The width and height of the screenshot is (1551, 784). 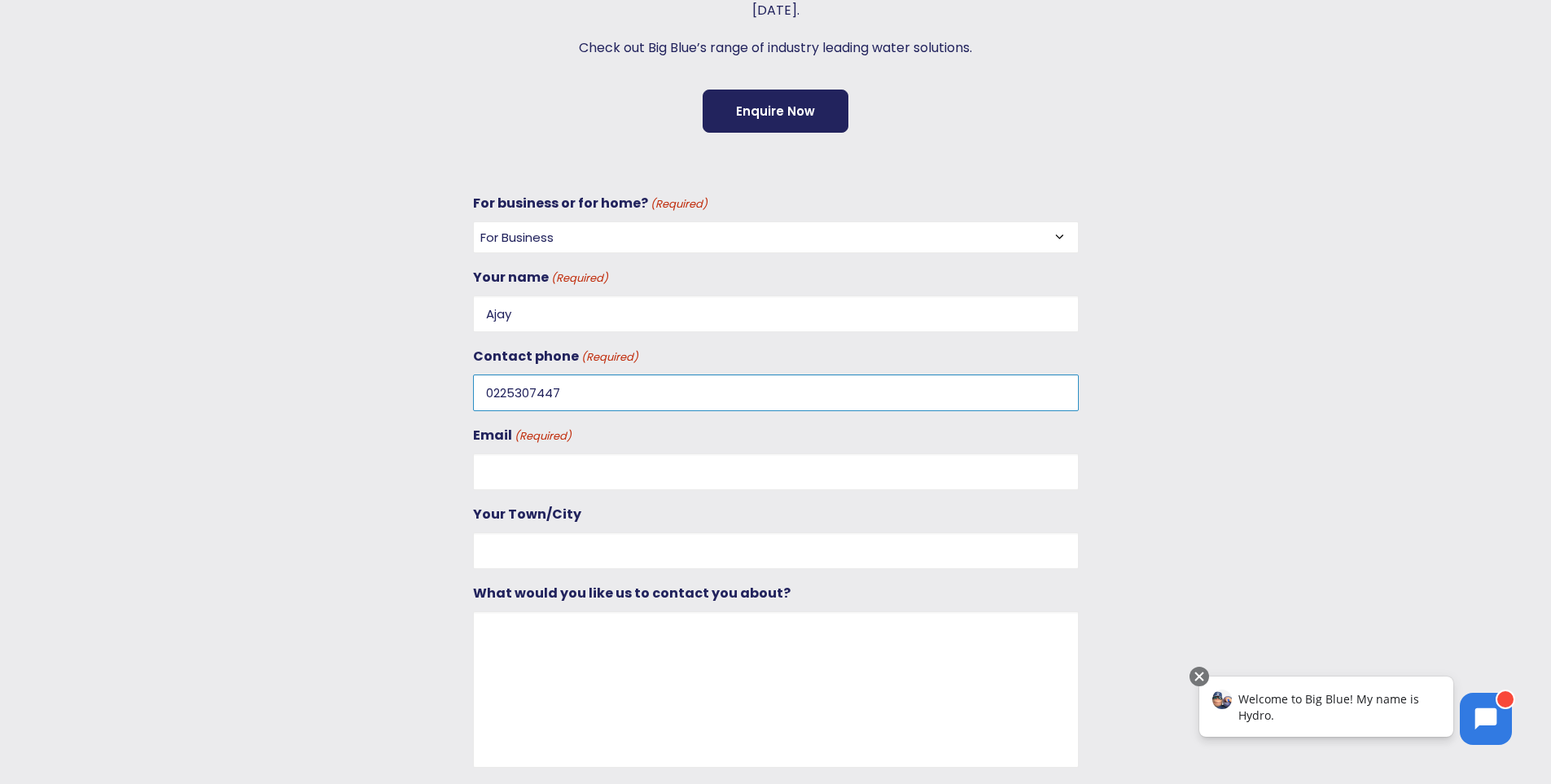 I want to click on label: What would you like us to contact you about?, so click(x=632, y=593).